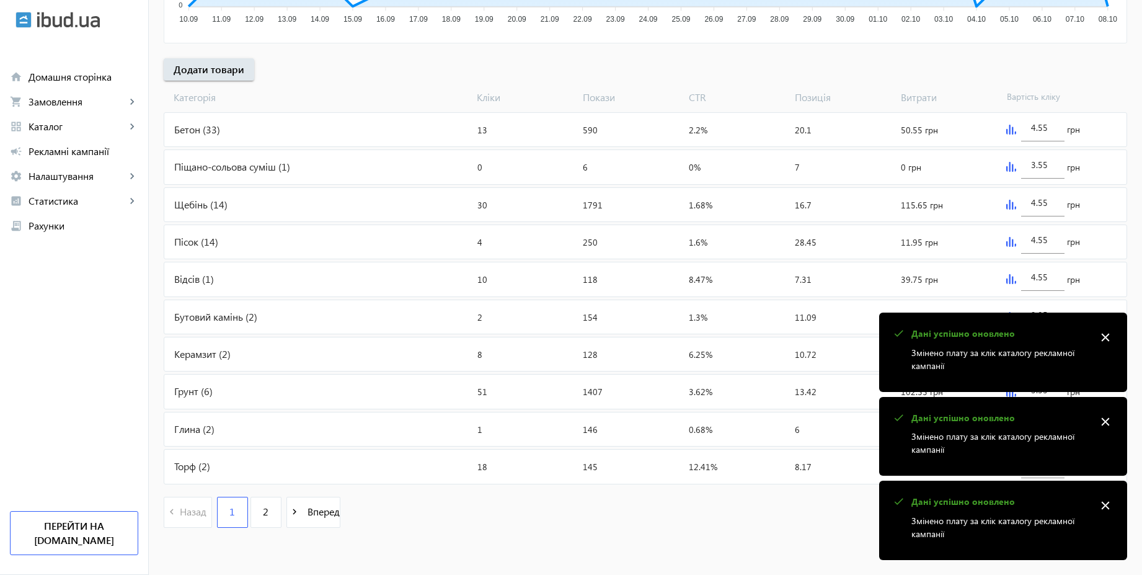  What do you see at coordinates (16, 201) in the screenshot?
I see `mat-icon: analytics` at bounding box center [16, 201].